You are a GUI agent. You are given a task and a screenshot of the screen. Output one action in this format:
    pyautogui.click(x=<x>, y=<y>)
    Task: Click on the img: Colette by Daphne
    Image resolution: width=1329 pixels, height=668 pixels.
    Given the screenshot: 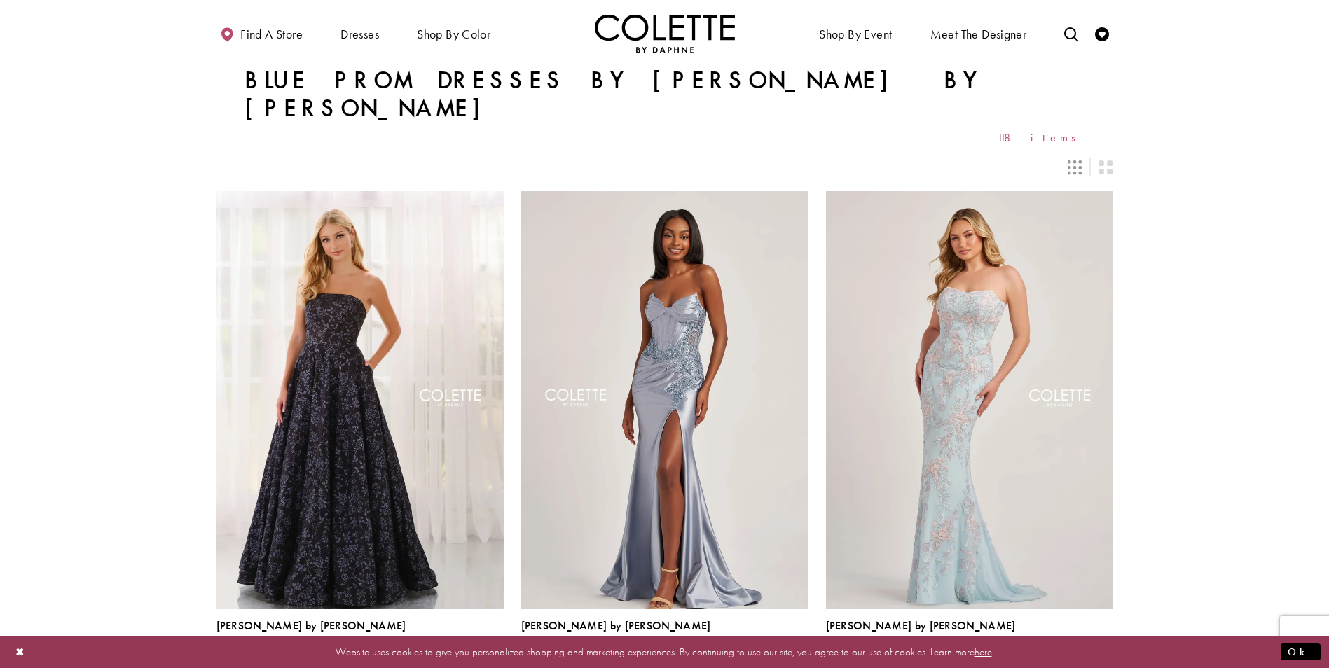 What is the action you would take?
    pyautogui.click(x=665, y=33)
    